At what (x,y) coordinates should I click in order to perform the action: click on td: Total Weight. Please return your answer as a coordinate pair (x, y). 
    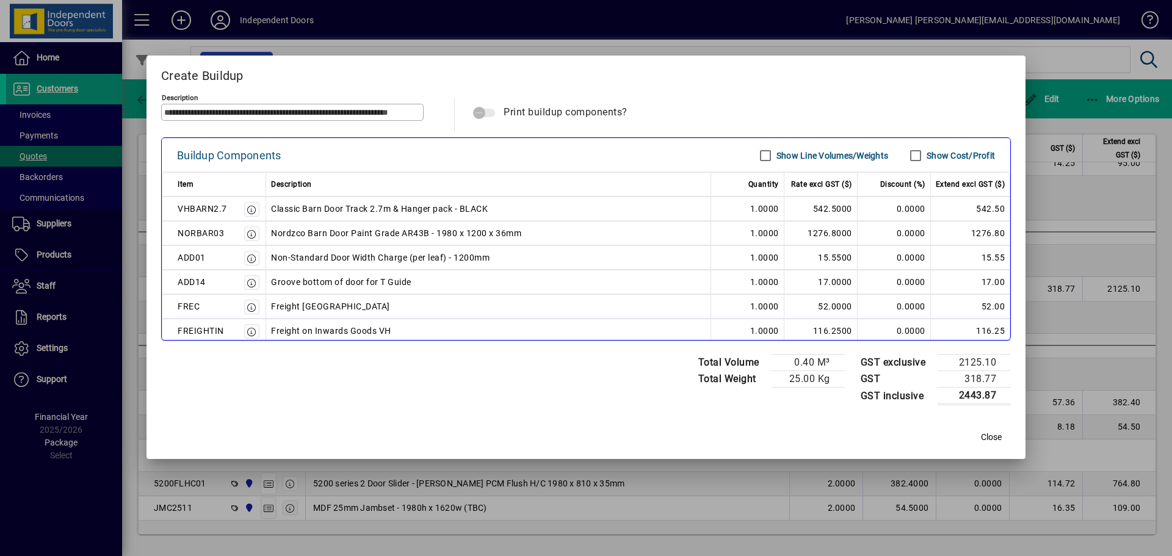
    Looking at the image, I should click on (732, 379).